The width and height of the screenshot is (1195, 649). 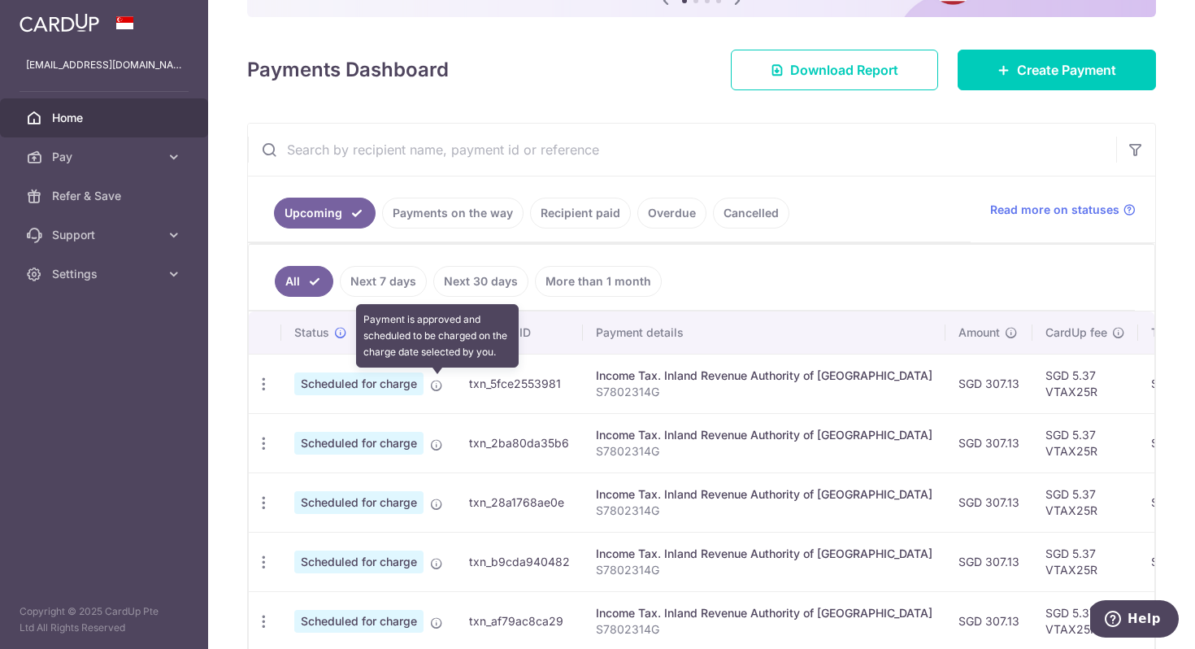 What do you see at coordinates (519, 561) in the screenshot?
I see `td: txn_b9cda940482` at bounding box center [519, 561].